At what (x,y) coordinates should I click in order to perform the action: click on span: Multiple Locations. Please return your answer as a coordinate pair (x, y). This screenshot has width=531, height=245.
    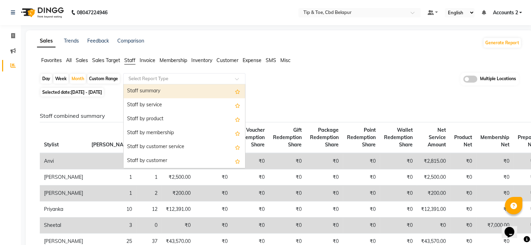
    Looking at the image, I should click on (498, 79).